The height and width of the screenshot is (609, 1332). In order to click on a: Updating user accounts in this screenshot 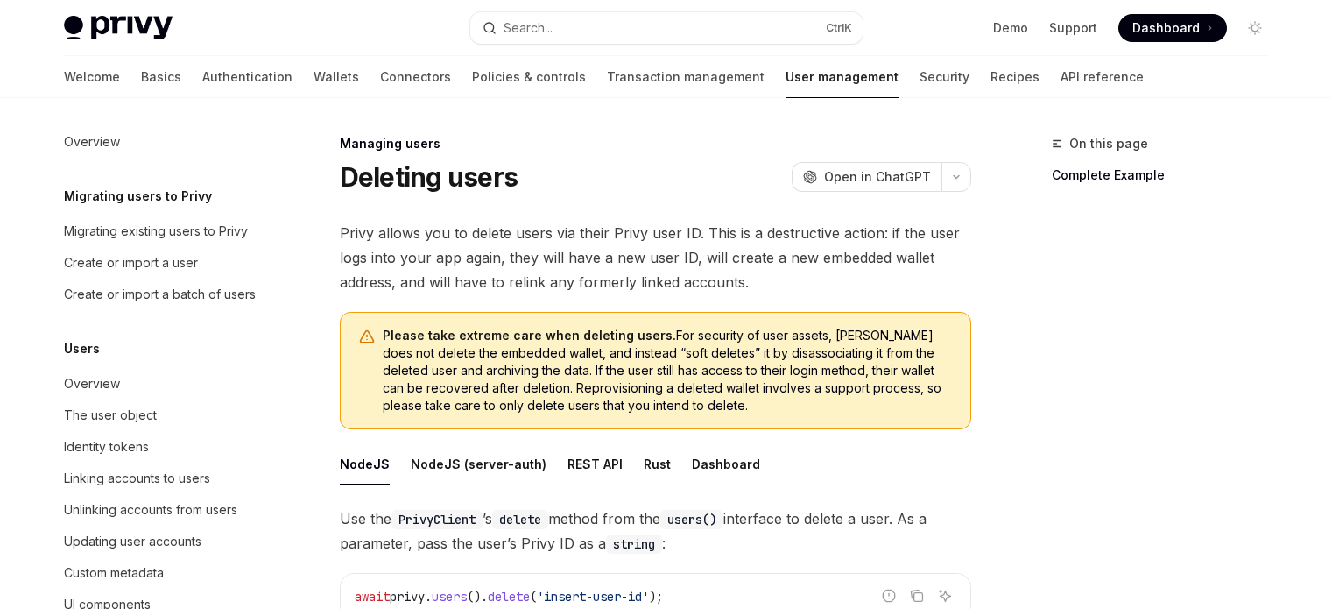, I will do `click(162, 541)`.